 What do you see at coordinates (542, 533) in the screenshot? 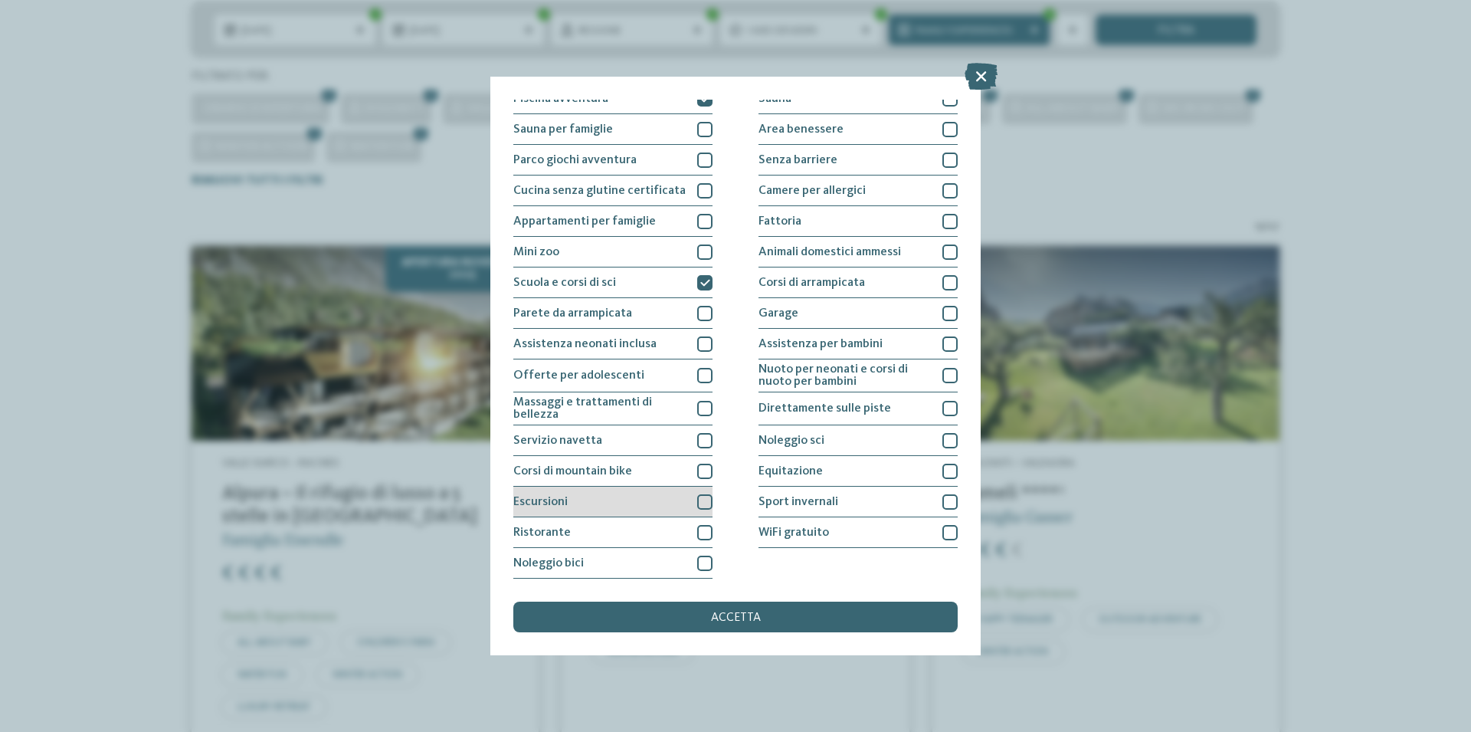
I see `span: Ristorante` at bounding box center [542, 533].